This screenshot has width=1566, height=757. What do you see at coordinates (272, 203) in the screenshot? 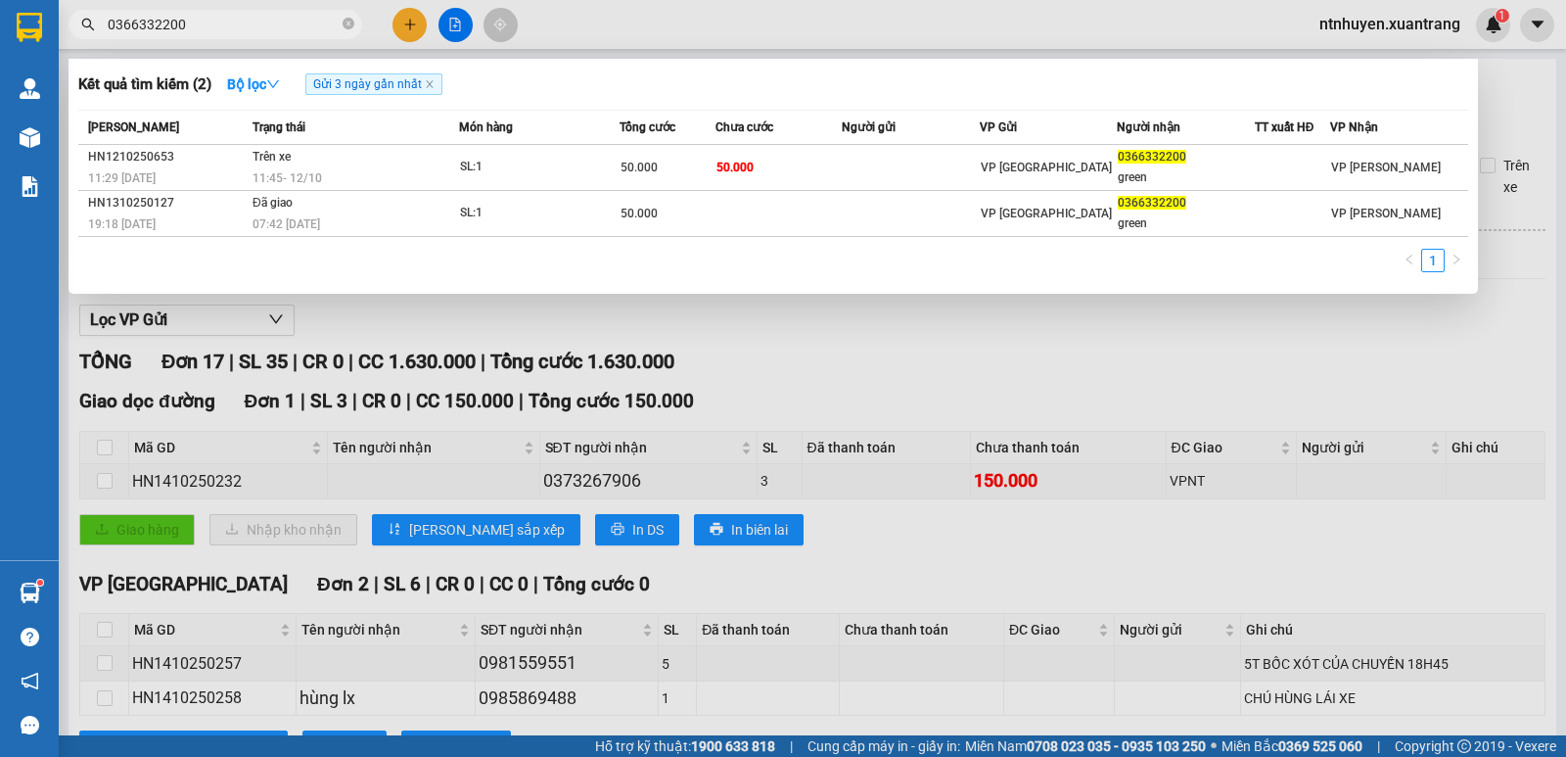
I see `span: Đã giao` at bounding box center [272, 203].